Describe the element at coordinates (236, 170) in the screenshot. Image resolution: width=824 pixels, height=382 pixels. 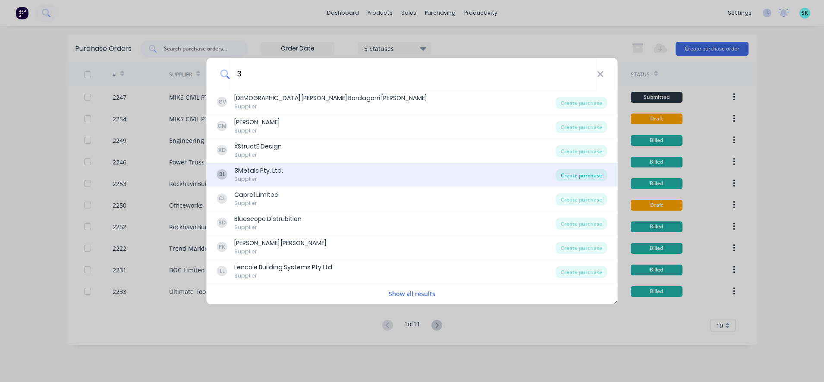
I see `b: 3` at that location.